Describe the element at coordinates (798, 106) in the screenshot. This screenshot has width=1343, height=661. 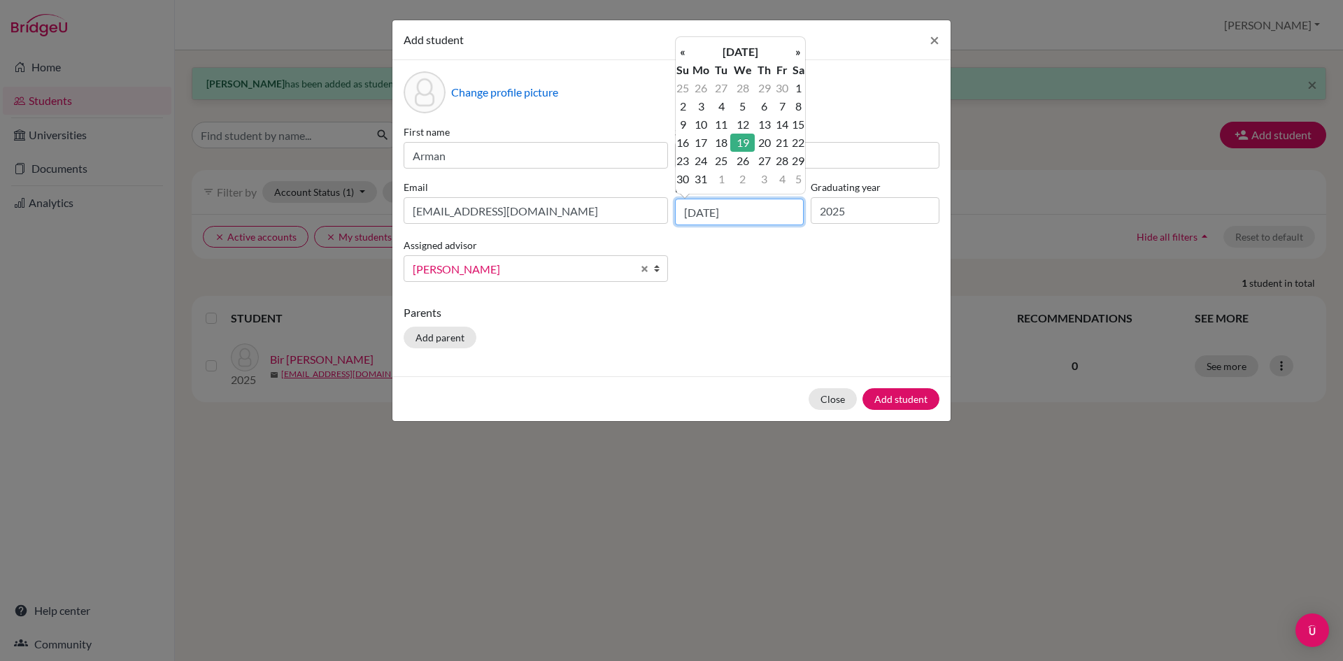
I see `td: 8` at that location.